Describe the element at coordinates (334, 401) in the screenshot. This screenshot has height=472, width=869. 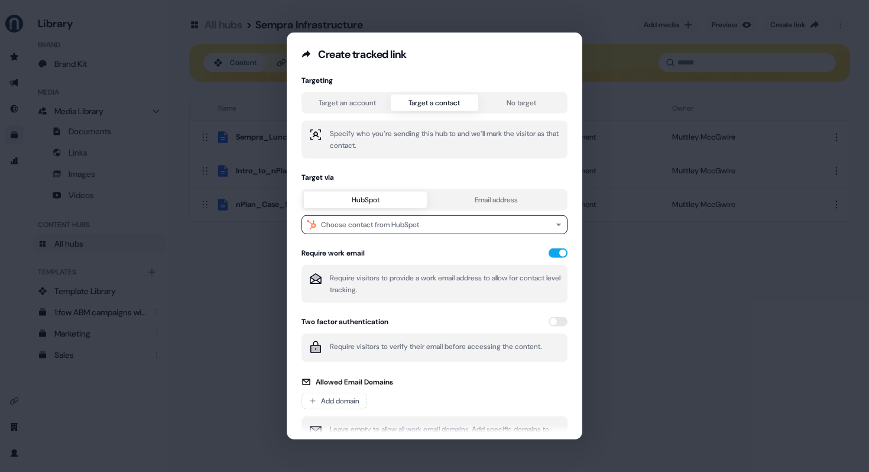
I see `button: Add domain` at that location.